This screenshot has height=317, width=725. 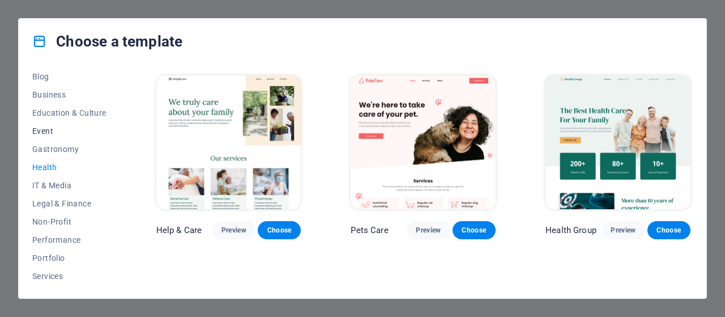 What do you see at coordinates (571, 230) in the screenshot?
I see `p: Health Group` at bounding box center [571, 230].